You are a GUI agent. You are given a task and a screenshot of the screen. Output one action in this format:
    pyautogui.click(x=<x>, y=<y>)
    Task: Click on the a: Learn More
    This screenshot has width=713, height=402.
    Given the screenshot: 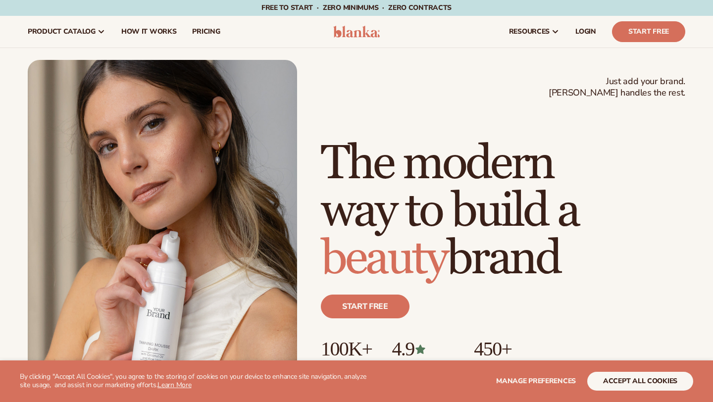 What is the action you would take?
    pyautogui.click(x=174, y=385)
    